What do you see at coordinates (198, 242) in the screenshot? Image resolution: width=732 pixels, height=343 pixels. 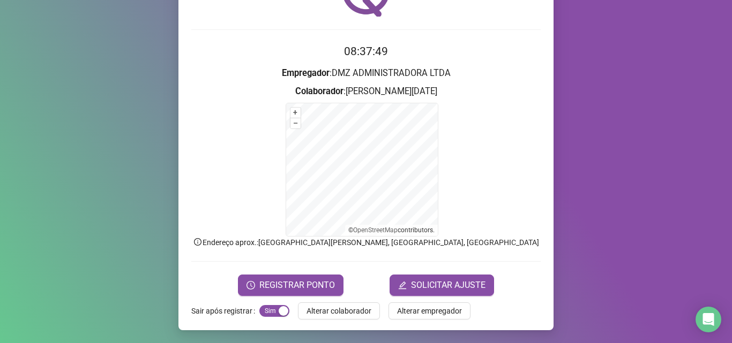 I see `span: info-circle` at bounding box center [198, 242].